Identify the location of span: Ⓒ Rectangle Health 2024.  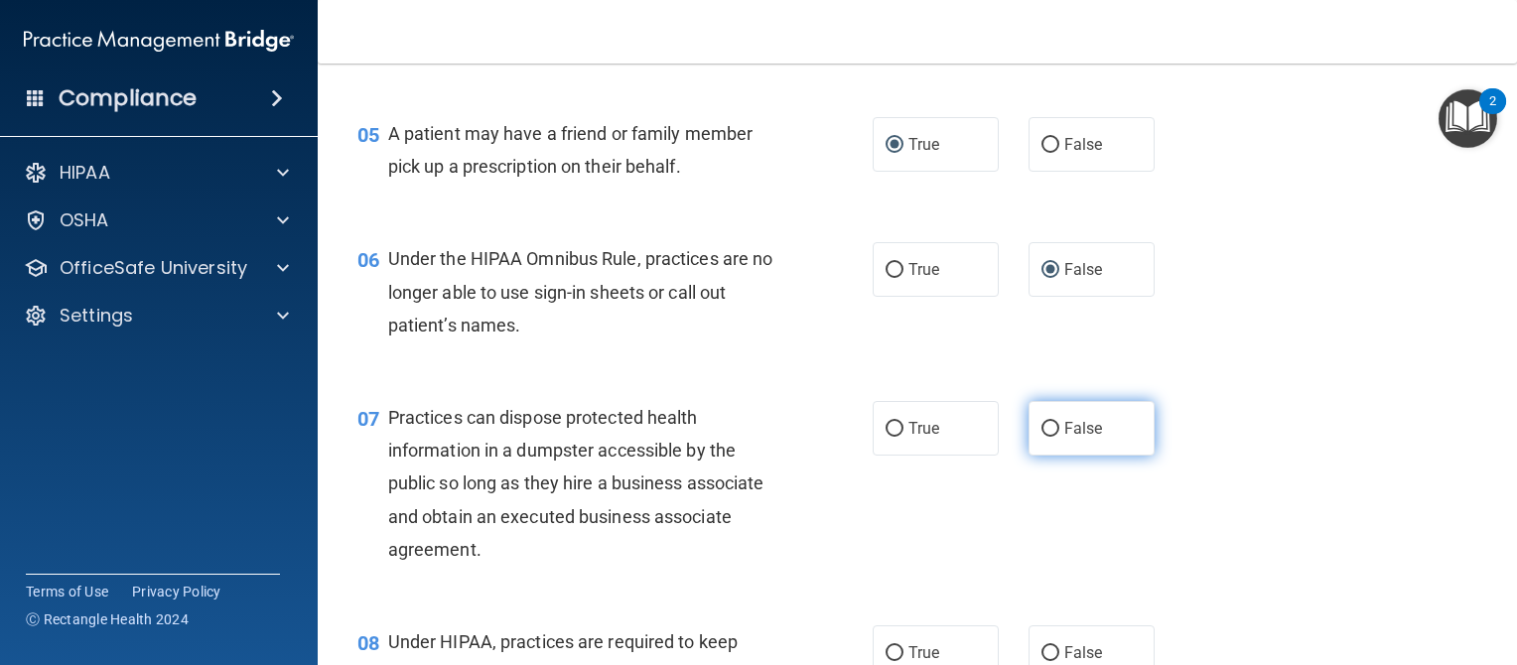
(107, 620).